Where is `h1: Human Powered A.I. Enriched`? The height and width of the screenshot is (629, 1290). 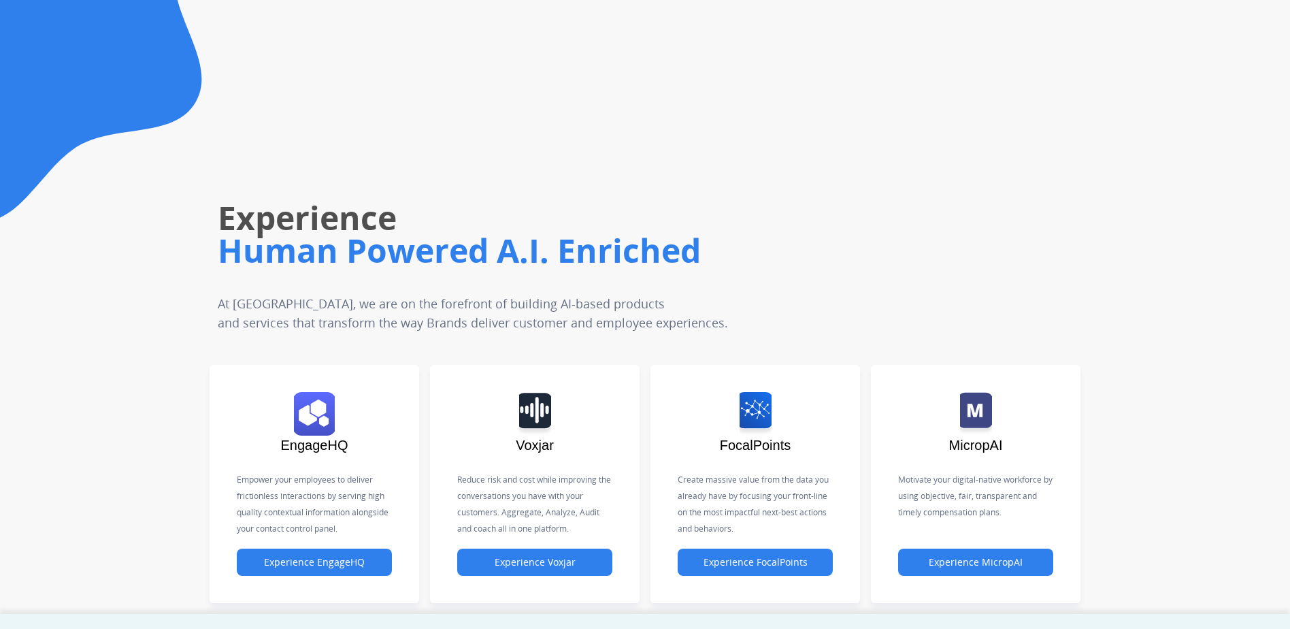 h1: Human Powered A.I. Enriched is located at coordinates (564, 250).